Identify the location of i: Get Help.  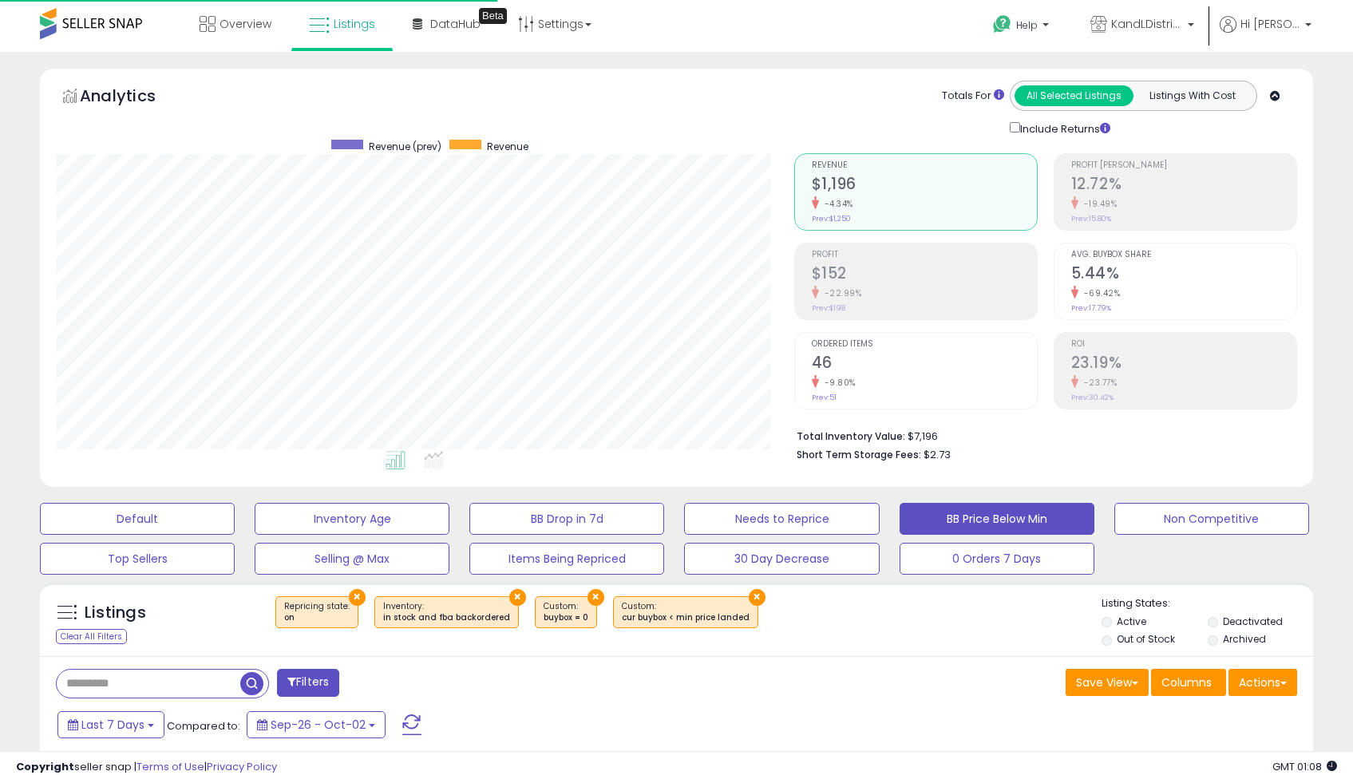
(1002, 24).